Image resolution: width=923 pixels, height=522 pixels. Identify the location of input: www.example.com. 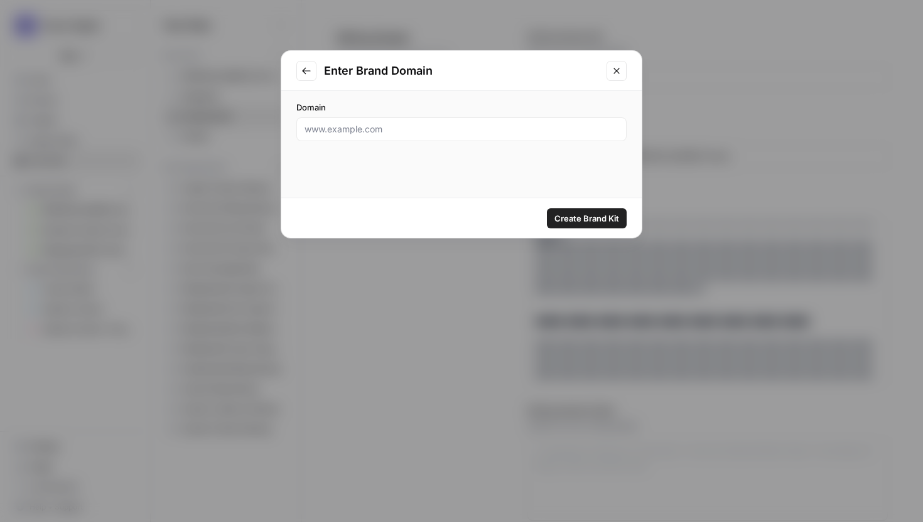
(461, 129).